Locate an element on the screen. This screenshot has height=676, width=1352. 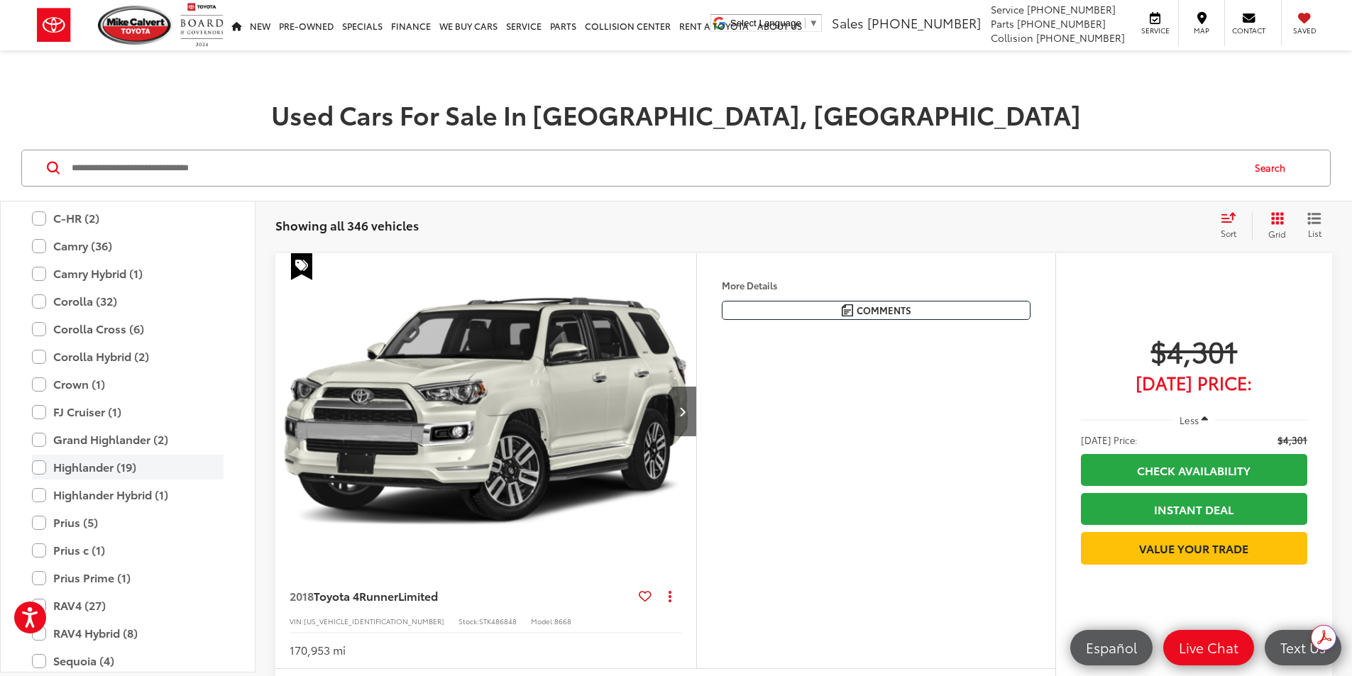
label: Prius (5) is located at coordinates (128, 522).